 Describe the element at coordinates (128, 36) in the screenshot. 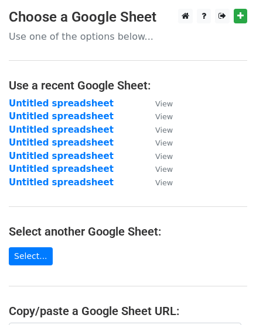

I see `p: Use one of the options below...` at that location.